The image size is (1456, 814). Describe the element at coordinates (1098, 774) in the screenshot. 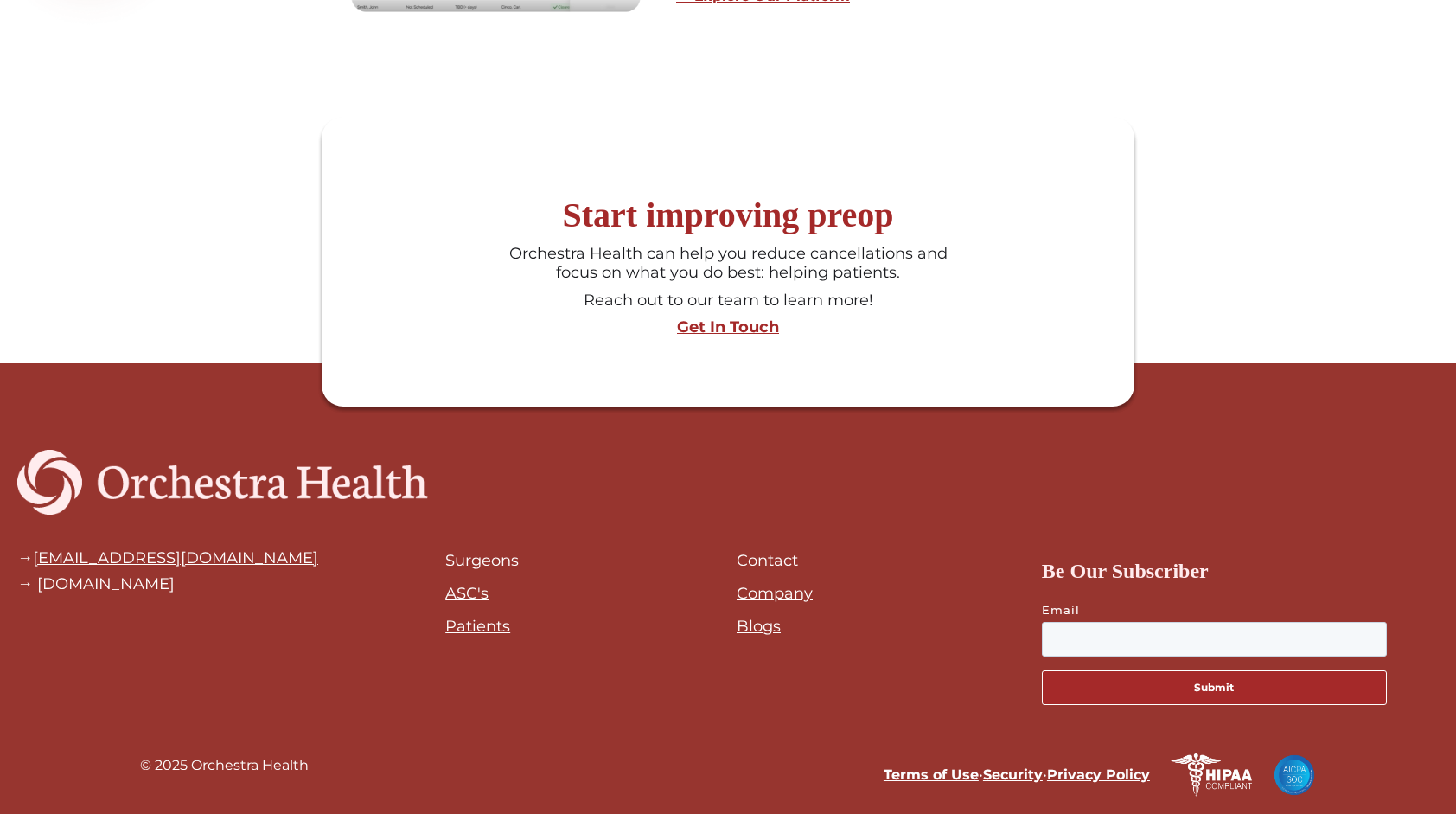

I see `a: Privacy Policy` at that location.